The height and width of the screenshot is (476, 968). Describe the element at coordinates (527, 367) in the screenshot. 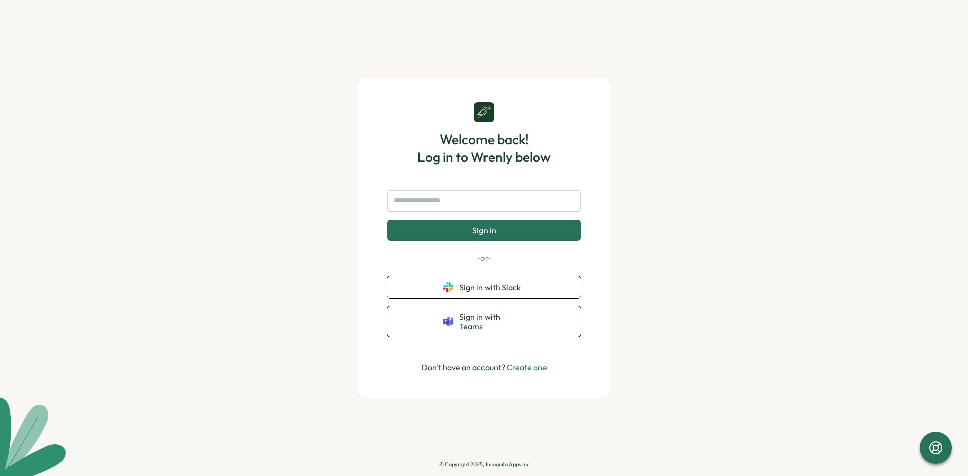

I see `a: Create one` at that location.